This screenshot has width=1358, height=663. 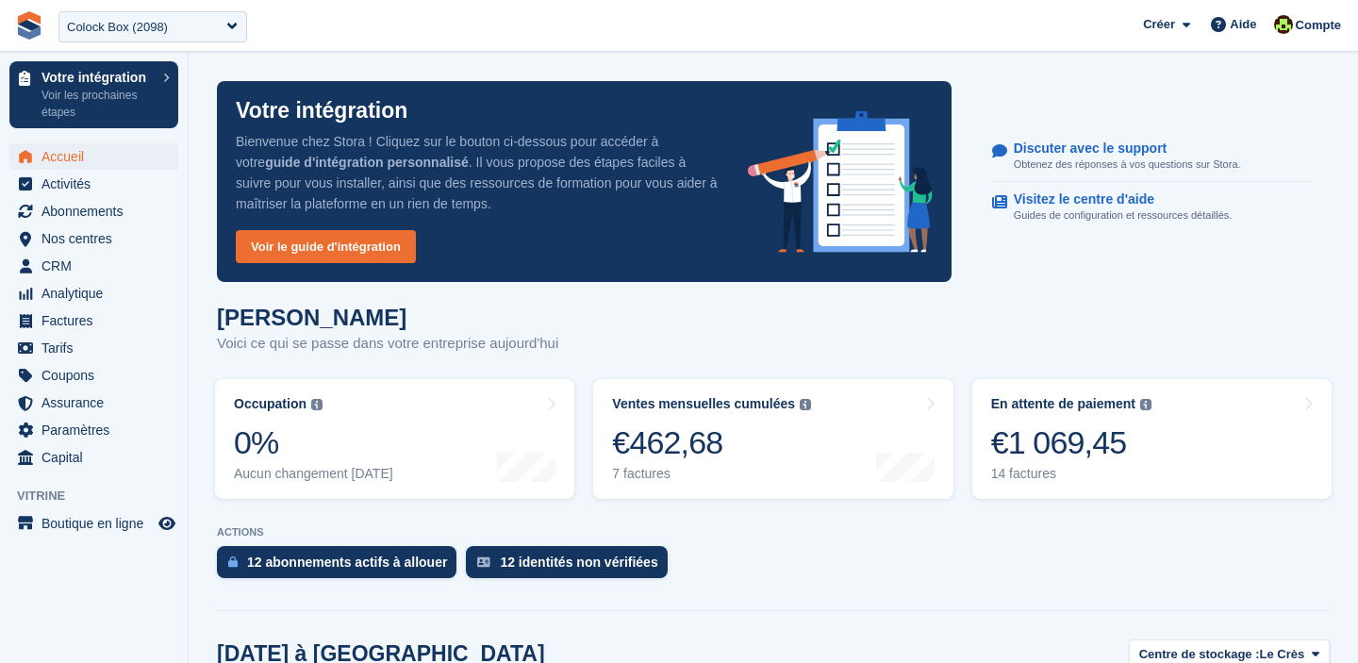 What do you see at coordinates (98, 430) in the screenshot?
I see `span: Paramètres` at bounding box center [98, 430].